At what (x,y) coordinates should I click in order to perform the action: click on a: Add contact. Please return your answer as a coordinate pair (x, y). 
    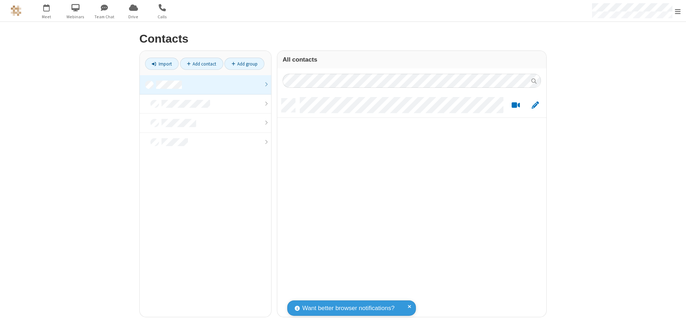
    Looking at the image, I should click on (202, 64).